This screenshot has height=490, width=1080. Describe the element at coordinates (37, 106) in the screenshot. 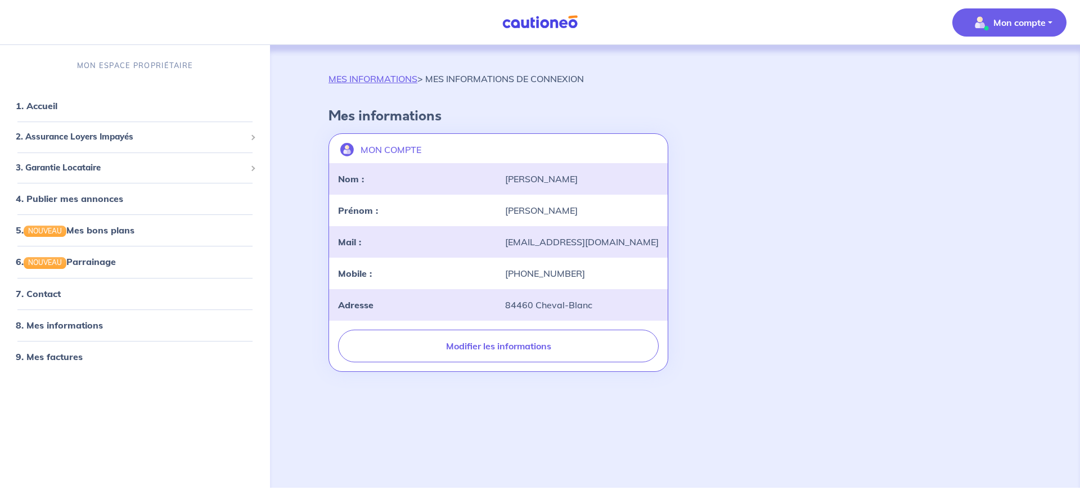

I see `a: 1. Accueil` at that location.